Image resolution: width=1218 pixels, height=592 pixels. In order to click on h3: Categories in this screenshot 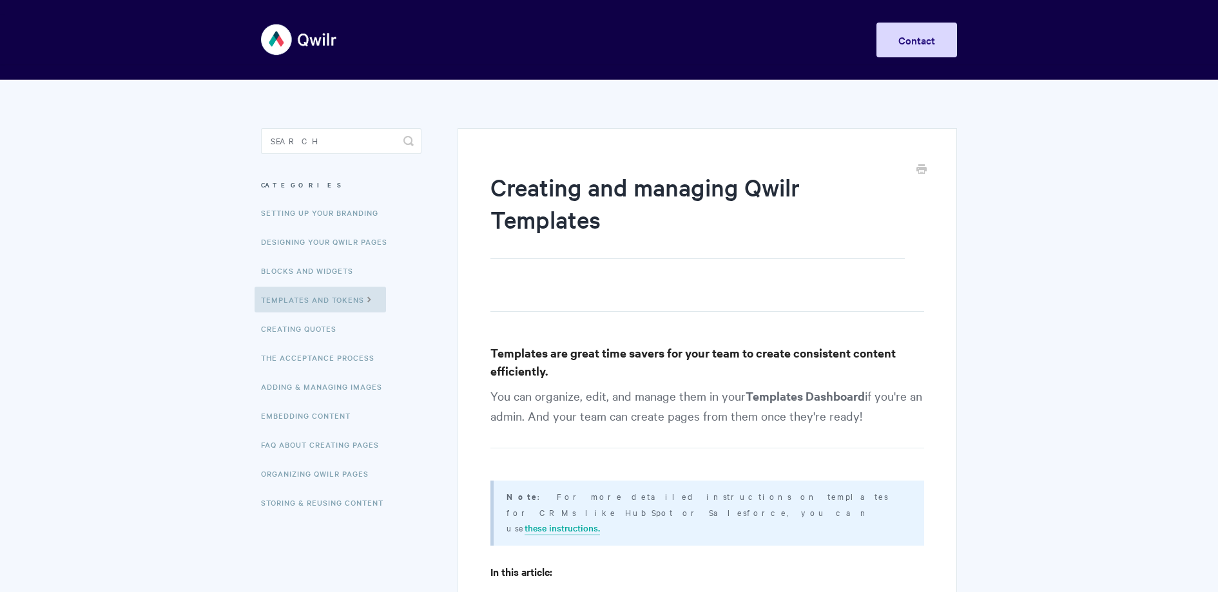, I will do `click(341, 185)`.